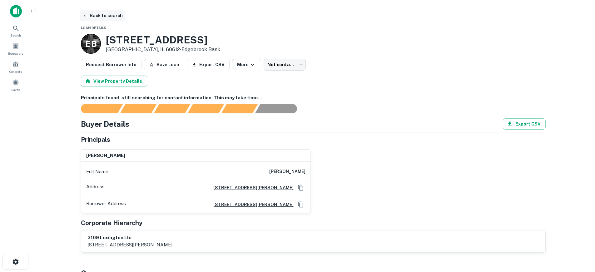 The width and height of the screenshot is (595, 272). What do you see at coordinates (97, 172) in the screenshot?
I see `p: Full Name` at bounding box center [97, 172].